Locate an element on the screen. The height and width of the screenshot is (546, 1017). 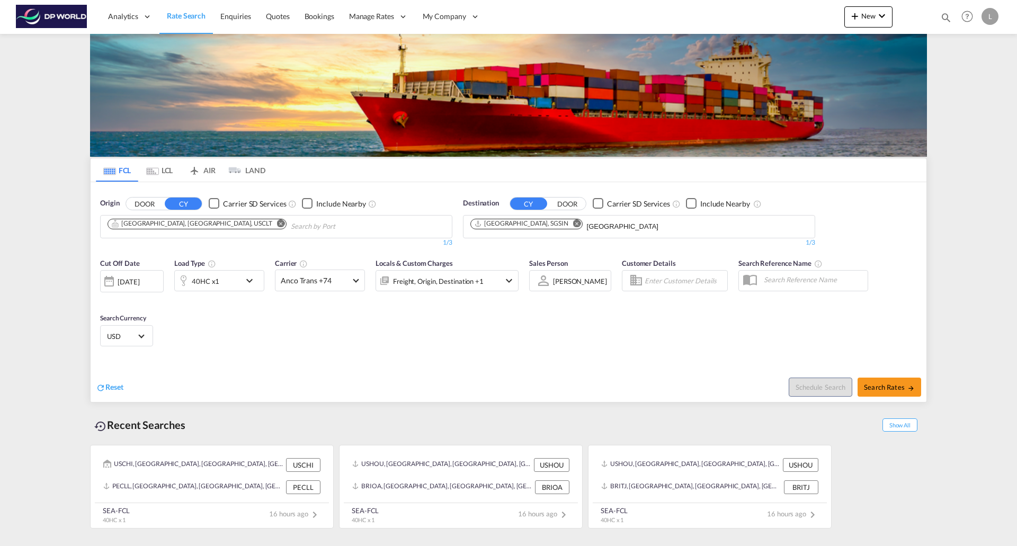
img: LCL+%26+FCL+BACKGROUND.png is located at coordinates (509, 95).